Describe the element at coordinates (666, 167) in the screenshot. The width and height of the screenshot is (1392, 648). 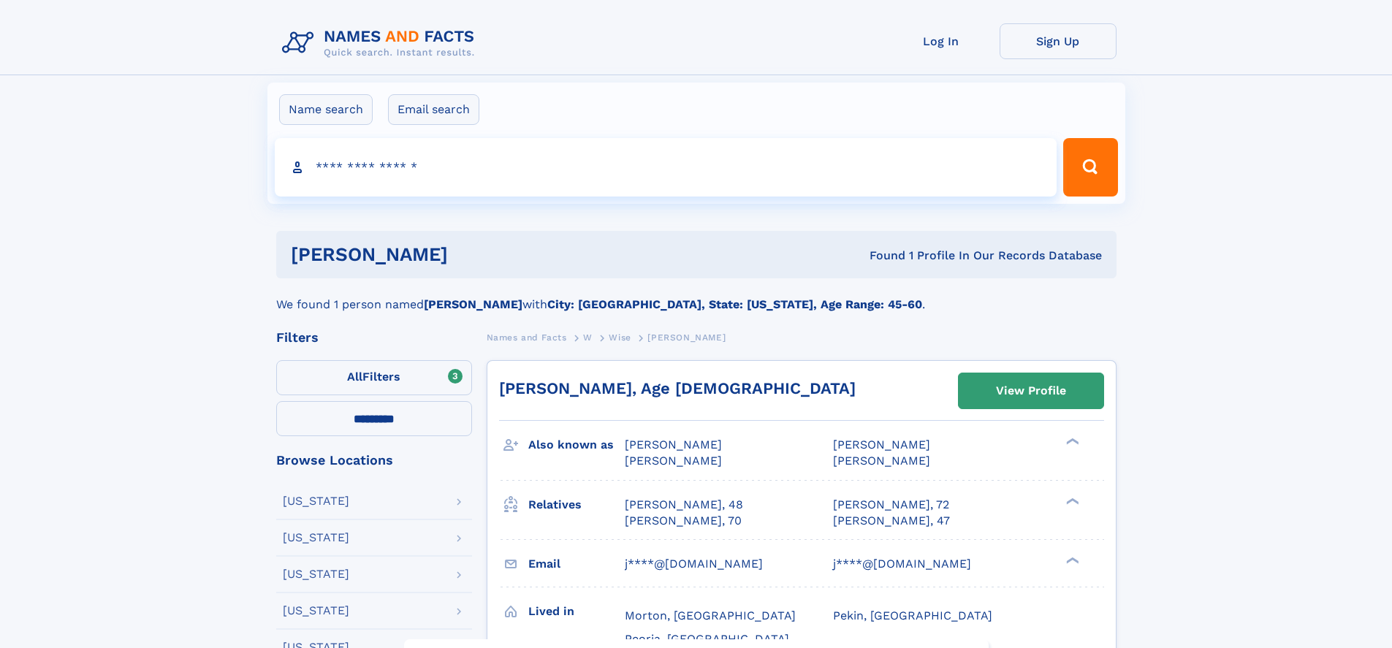
I see `input: search input` at that location.